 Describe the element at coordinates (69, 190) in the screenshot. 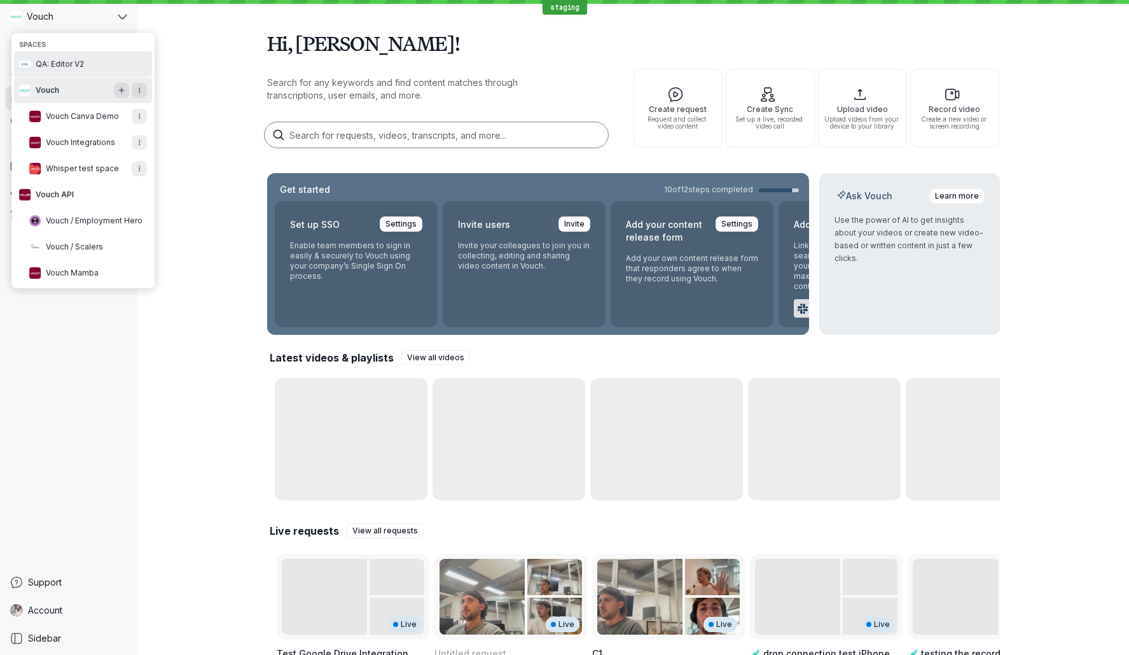

I see `a: Recruiter` at that location.